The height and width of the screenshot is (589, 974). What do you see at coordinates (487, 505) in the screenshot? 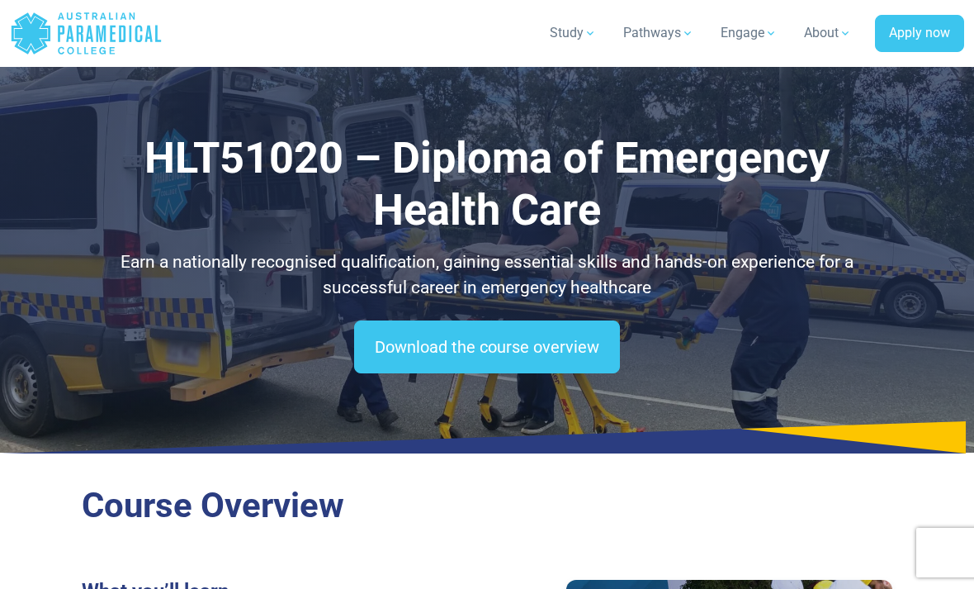
I see `h2: Course Overview` at bounding box center [487, 505].